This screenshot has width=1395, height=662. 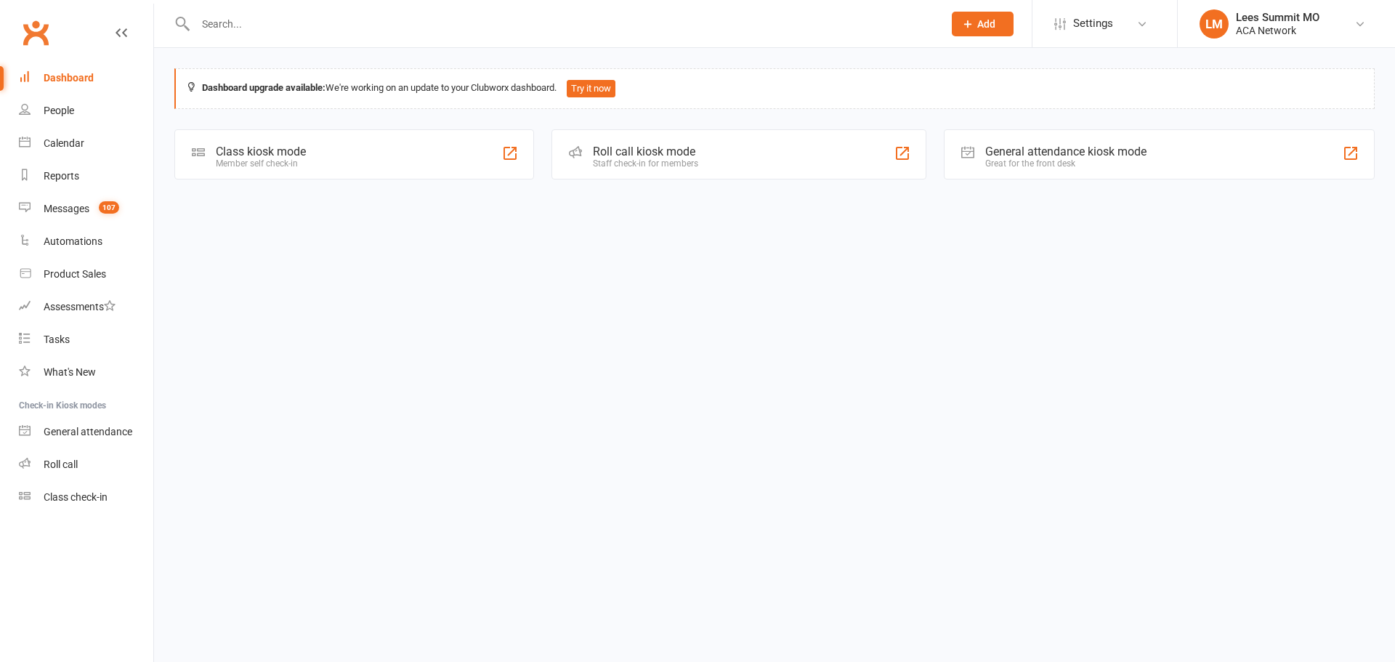 What do you see at coordinates (561, 24) in the screenshot?
I see `input: Search...` at bounding box center [561, 24].